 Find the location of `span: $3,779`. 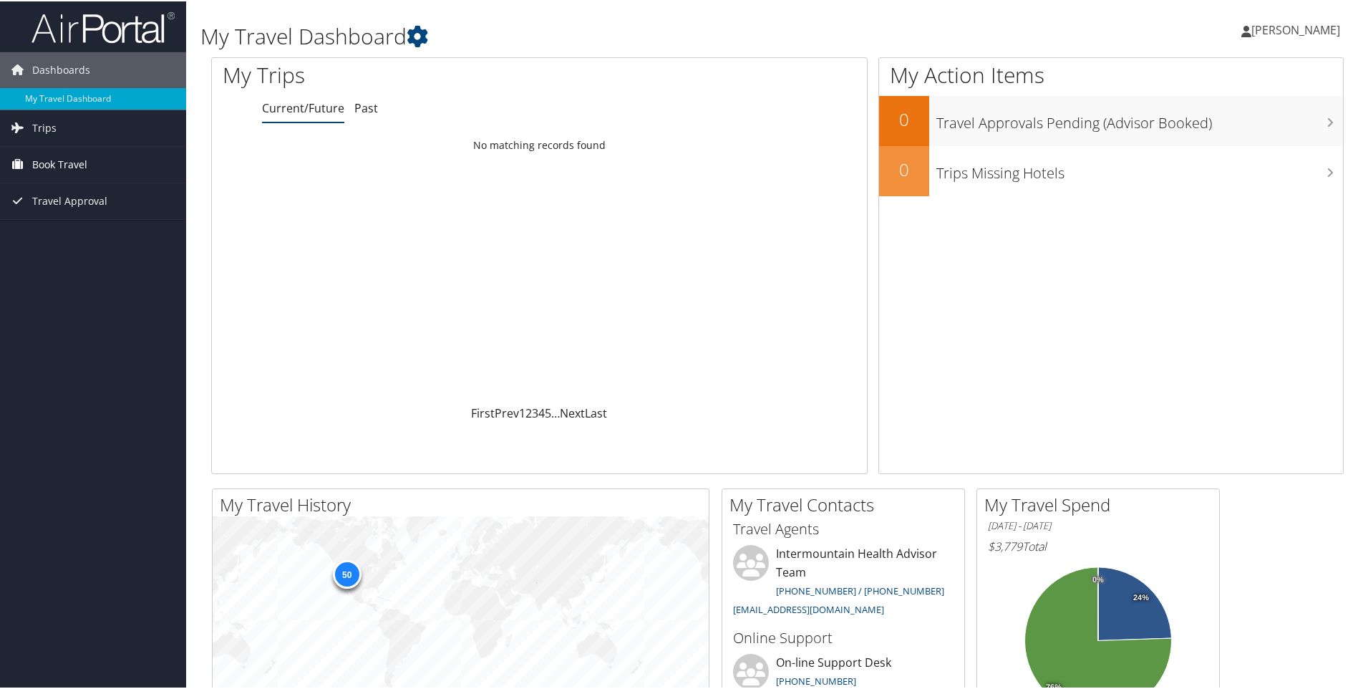

span: $3,779 is located at coordinates (1005, 545).